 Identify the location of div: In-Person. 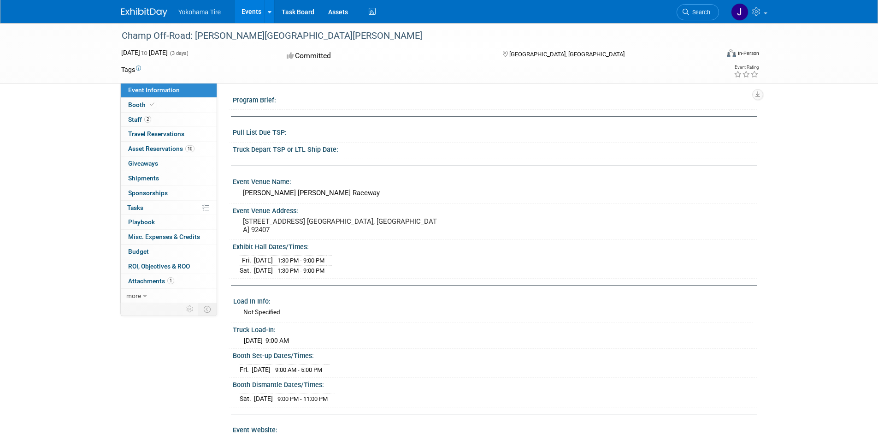
(748, 53).